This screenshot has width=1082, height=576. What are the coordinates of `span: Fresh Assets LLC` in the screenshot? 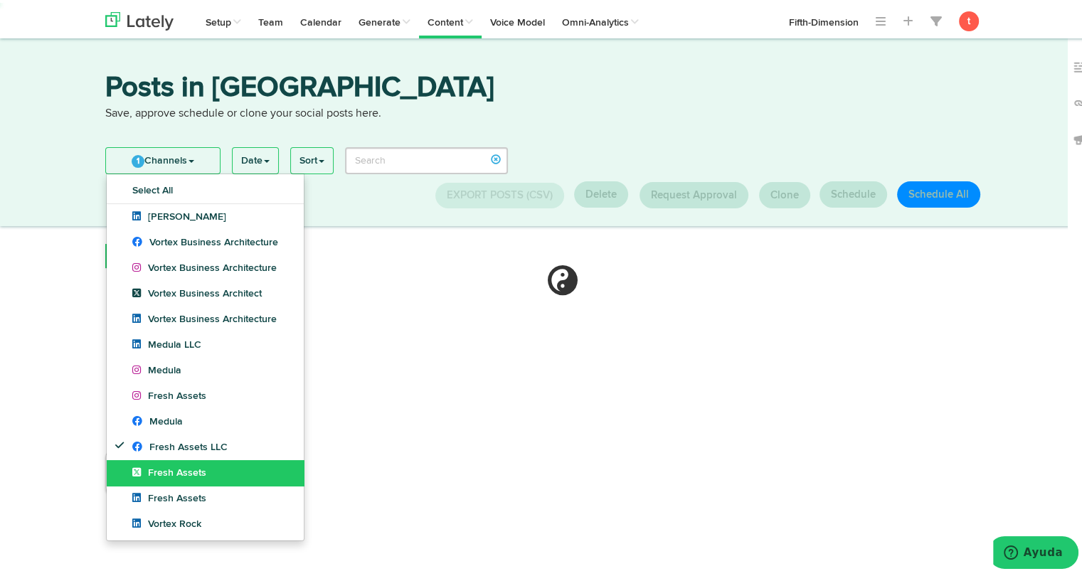 It's located at (180, 445).